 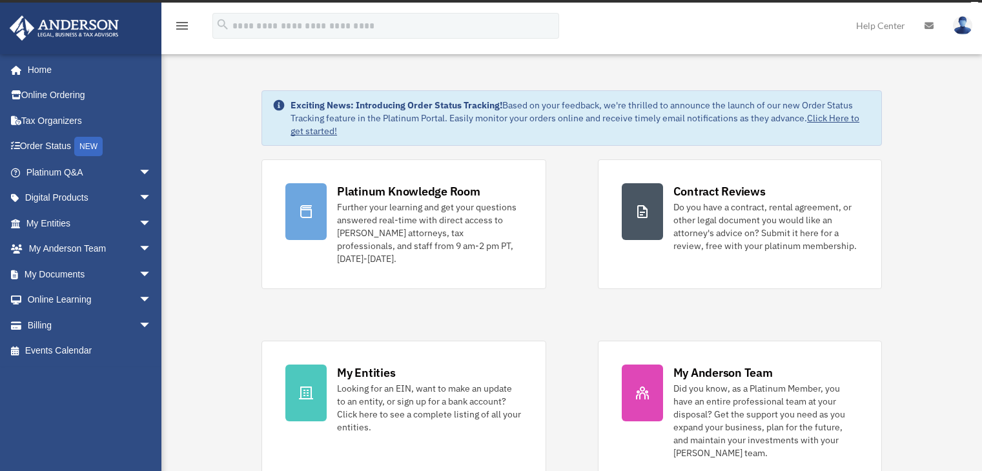 What do you see at coordinates (766, 227) in the screenshot?
I see `div: Do you have a contract, rental agreement, or other legal document you would like an attorney's ad...` at bounding box center [766, 227].